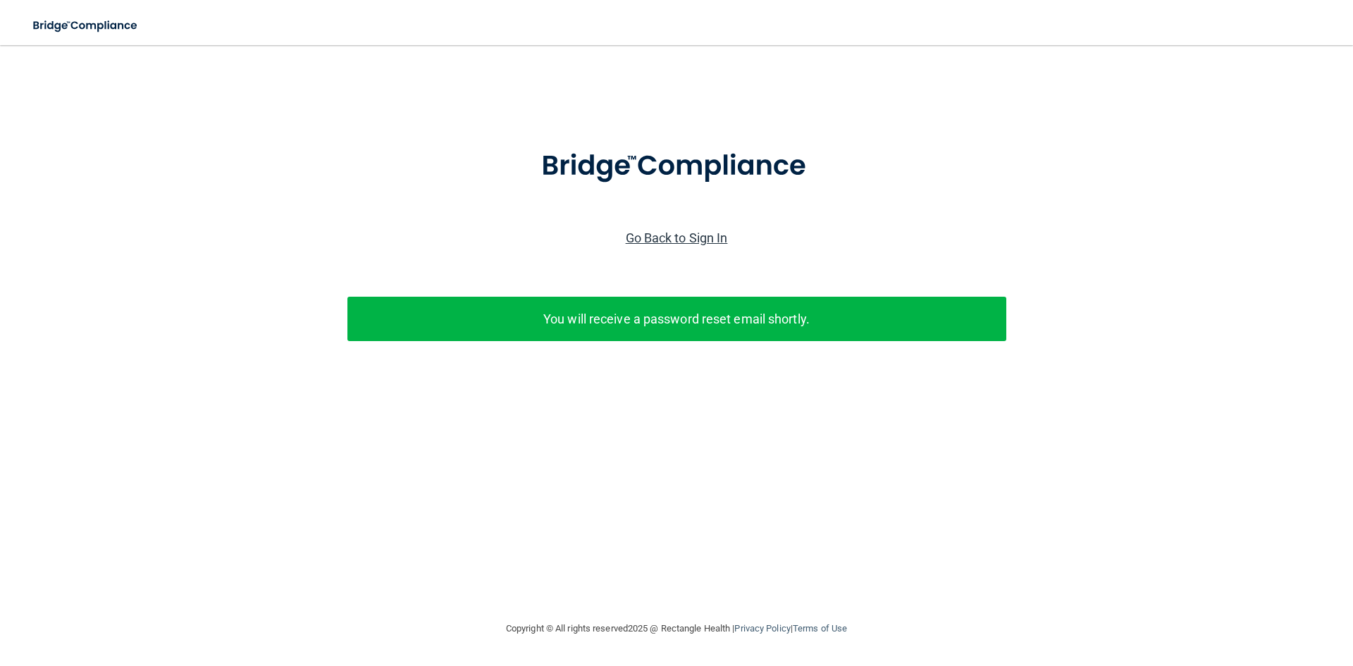 The image size is (1353, 666). Describe the element at coordinates (820, 628) in the screenshot. I see `a: Terms of Use` at that location.